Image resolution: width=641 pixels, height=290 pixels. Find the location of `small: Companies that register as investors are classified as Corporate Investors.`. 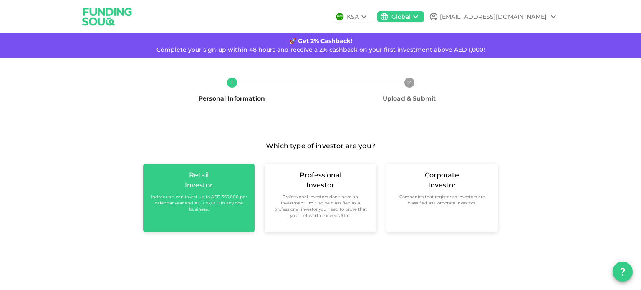

small: Companies that register as investors are classified as Corporate Investors. is located at coordinates (442, 200).